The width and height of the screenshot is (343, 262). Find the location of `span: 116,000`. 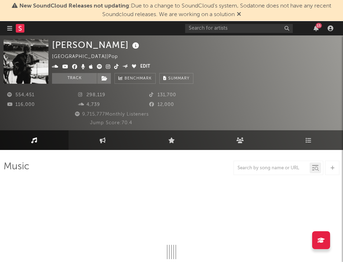

span: 116,000 is located at coordinates (21, 105).